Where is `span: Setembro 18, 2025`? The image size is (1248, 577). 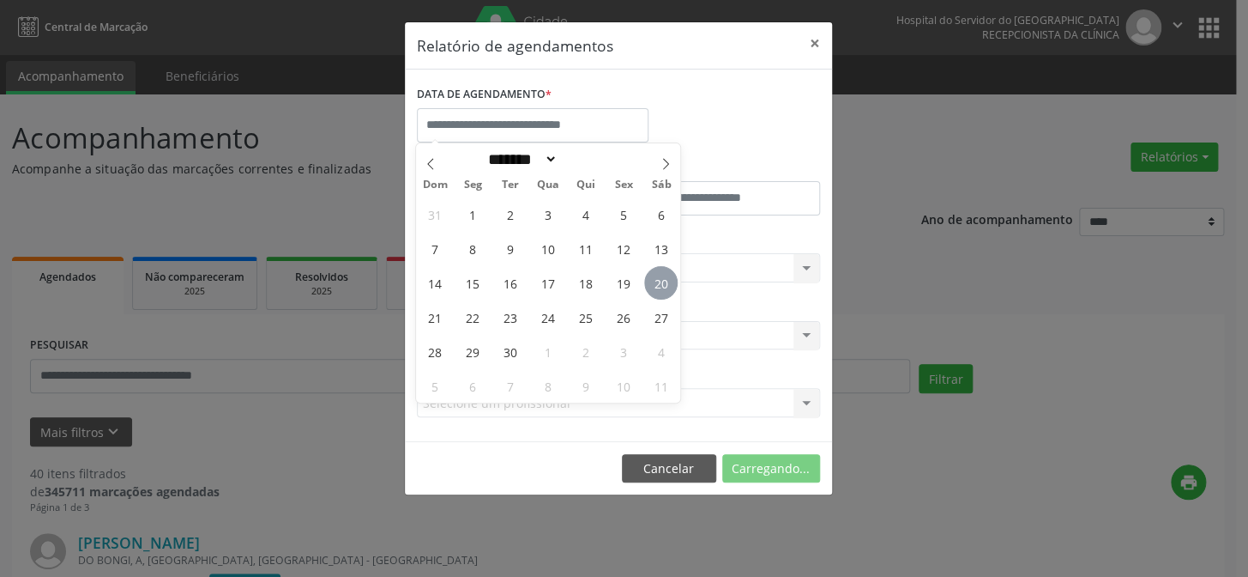 span: Setembro 18, 2025 is located at coordinates (586, 282).